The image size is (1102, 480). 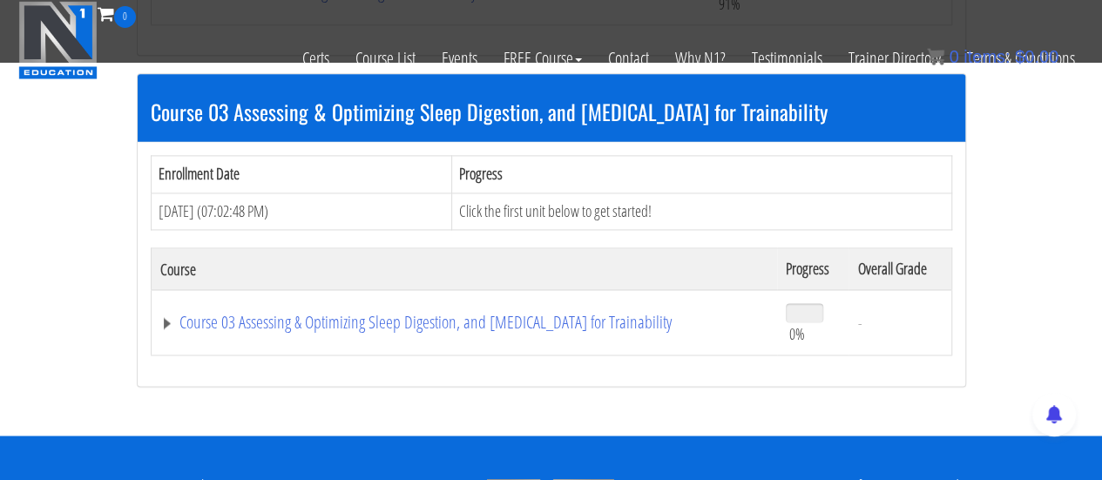 I want to click on a: Contact, so click(x=628, y=58).